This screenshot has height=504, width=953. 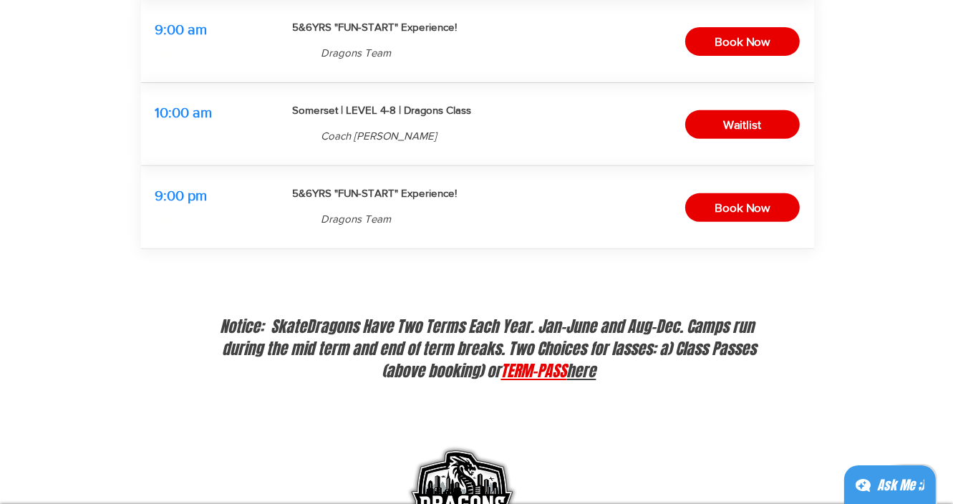 What do you see at coordinates (489, 349) in the screenshot?
I see `span: Notice: SkateDragons Have Two Terms Each Year. Jan-June and Aug-Dec. Camps run during the mid ter...` at bounding box center [489, 349].